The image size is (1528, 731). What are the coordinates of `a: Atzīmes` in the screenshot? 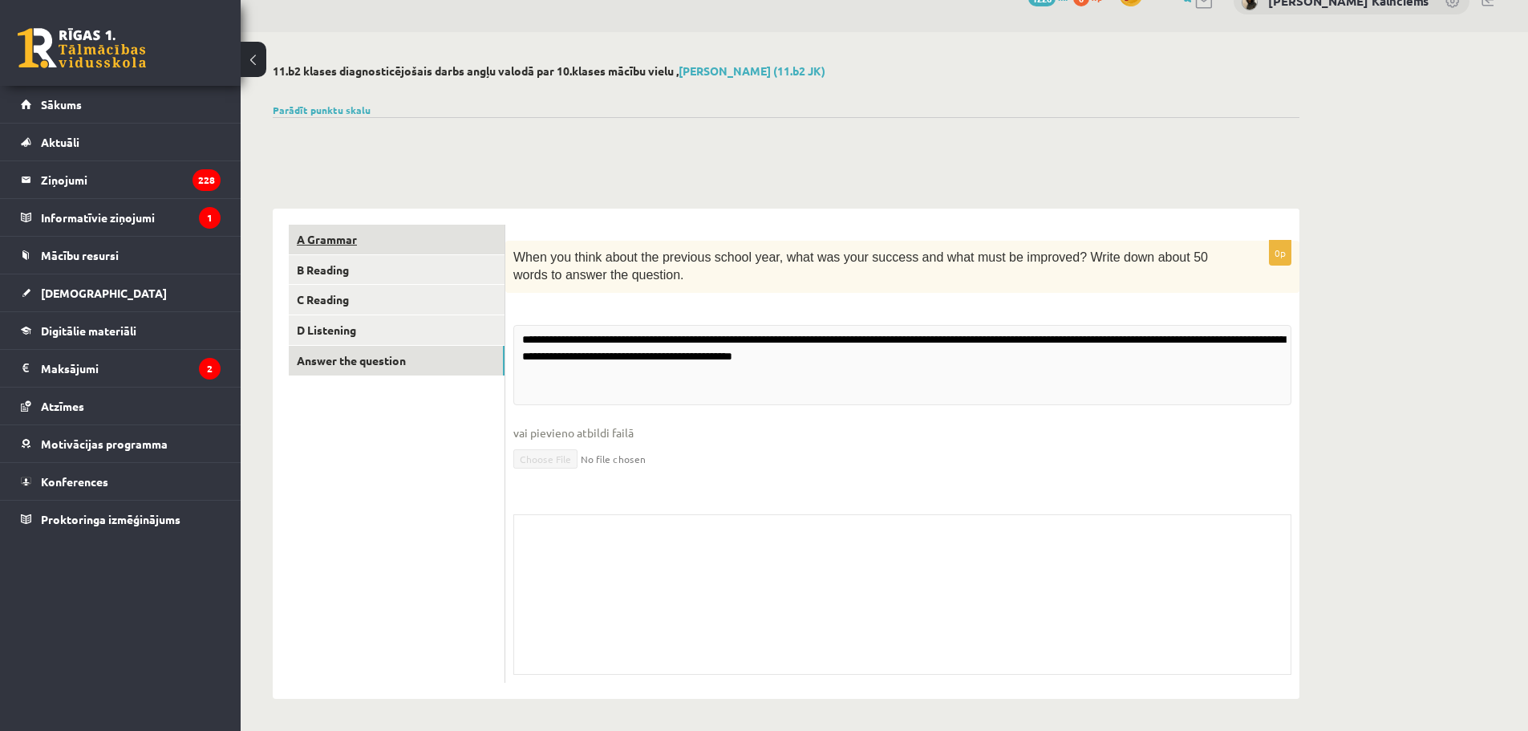 It's located at (120, 406).